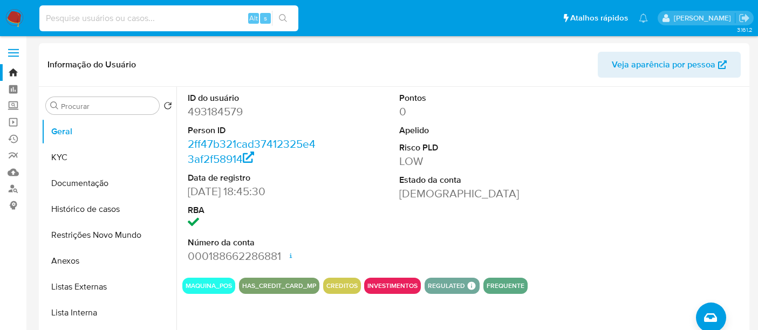 This screenshot has height=330, width=758. I want to click on button: Documentação, so click(109, 184).